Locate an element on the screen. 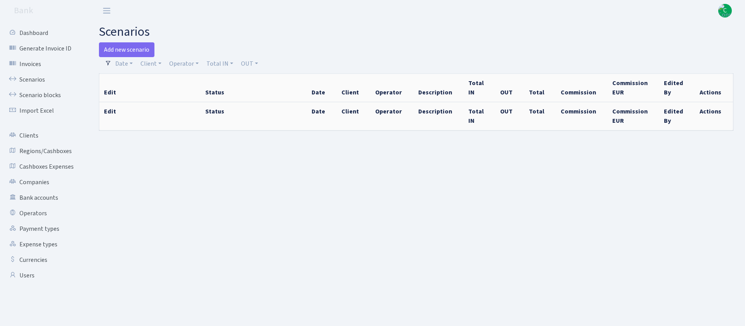  a: Total IN is located at coordinates (220, 64).